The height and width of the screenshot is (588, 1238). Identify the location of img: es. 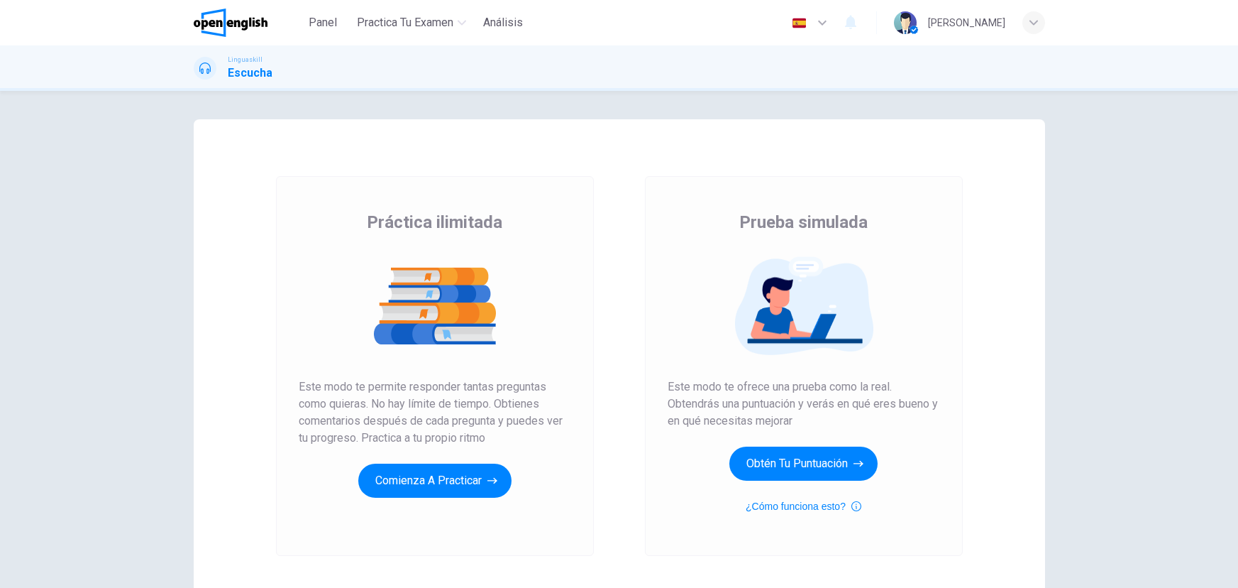
(799, 23).